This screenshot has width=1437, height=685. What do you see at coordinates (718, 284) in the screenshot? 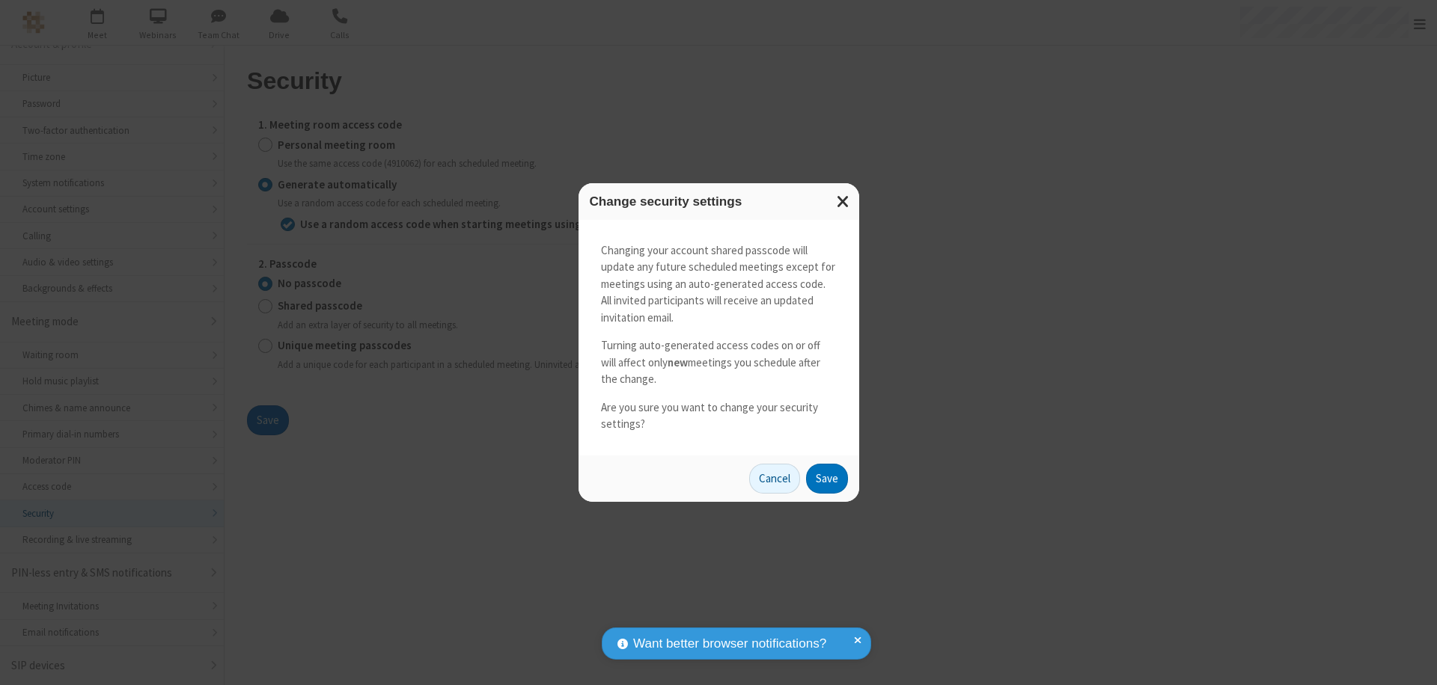
I see `p: Changing your account shared passcode will update any future scheduled meetings except for meetin...` at bounding box center [718, 284].